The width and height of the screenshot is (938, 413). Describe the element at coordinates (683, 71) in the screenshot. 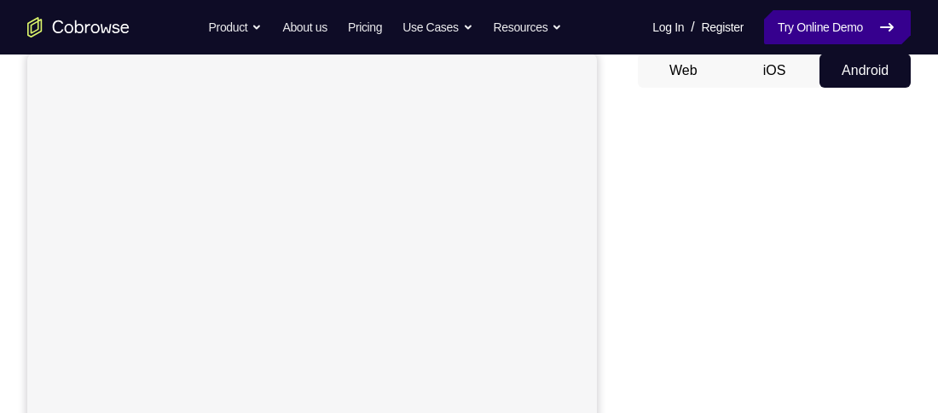

I see `button: Web` at that location.